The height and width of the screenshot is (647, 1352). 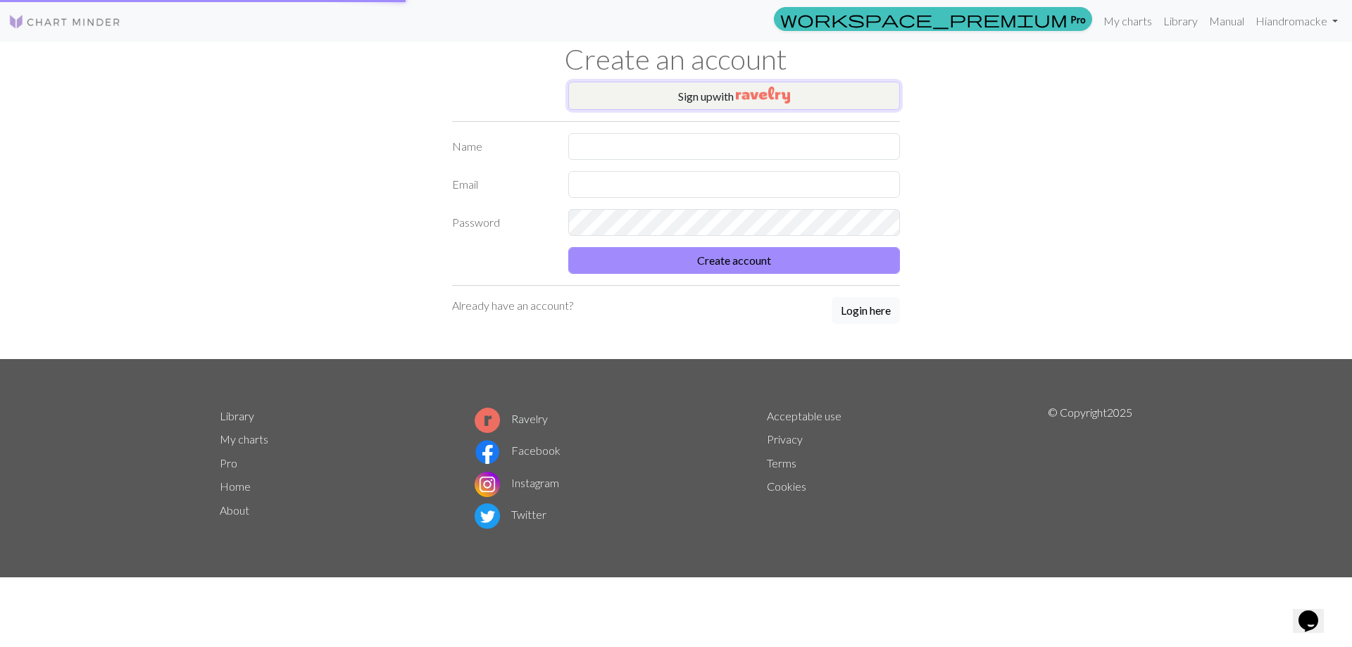 What do you see at coordinates (487, 452) in the screenshot?
I see `img: Facebook logo` at bounding box center [487, 452].